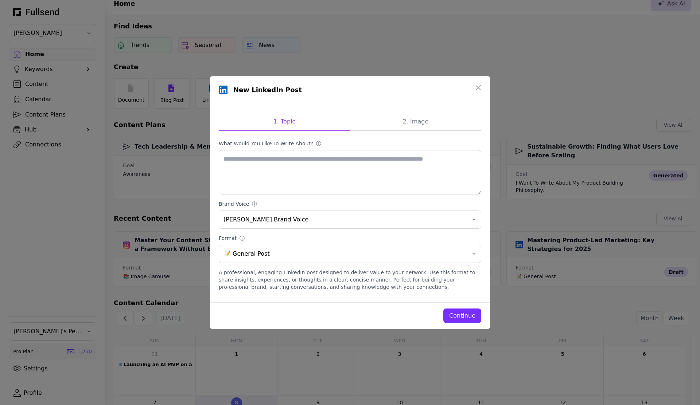  Describe the element at coordinates (350, 254) in the screenshot. I see `button: 📝 General Post` at that location.